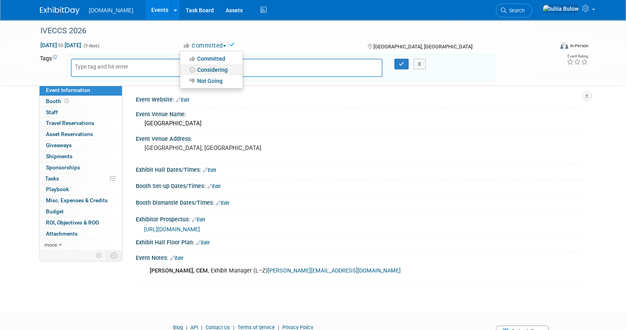 The width and height of the screenshot is (626, 330). Describe the element at coordinates (51, 244) in the screenshot. I see `span: more` at that location.